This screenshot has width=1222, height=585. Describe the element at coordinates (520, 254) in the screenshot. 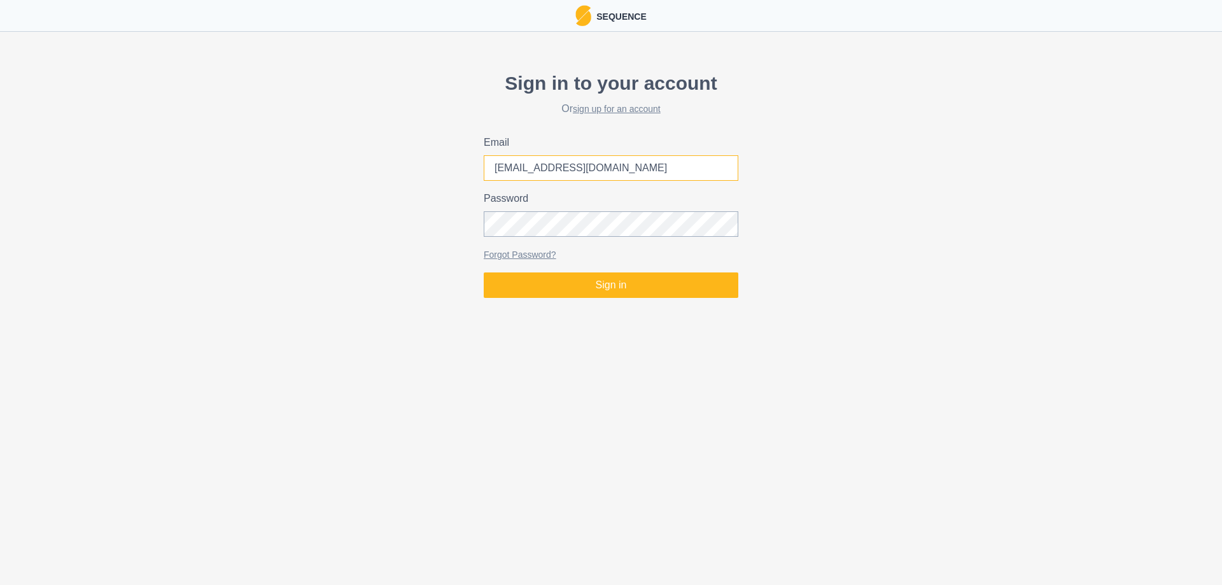

I see `a: Forgot Password?` at that location.